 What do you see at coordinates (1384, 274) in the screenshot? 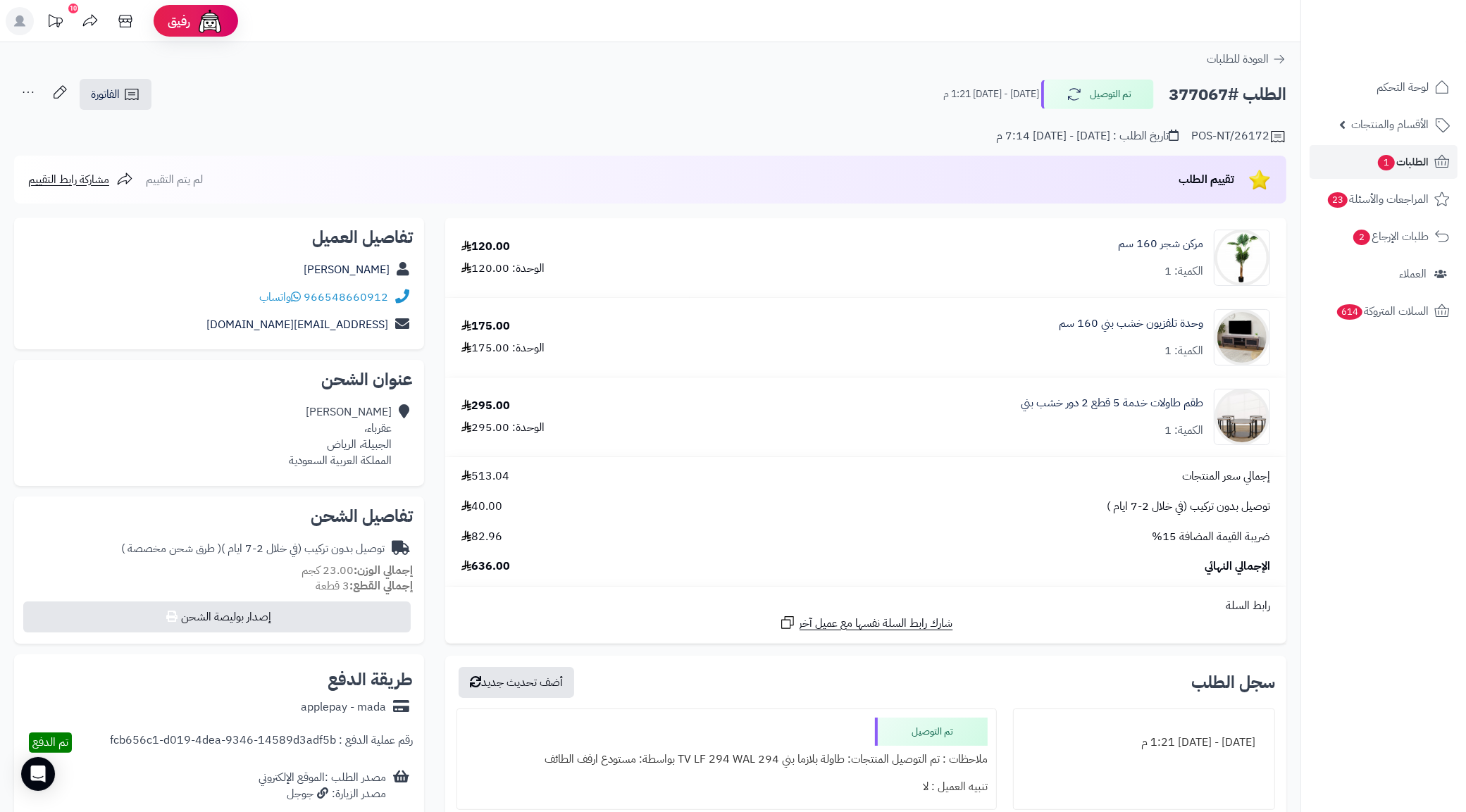
I see `a: العملاء` at bounding box center [1384, 274].